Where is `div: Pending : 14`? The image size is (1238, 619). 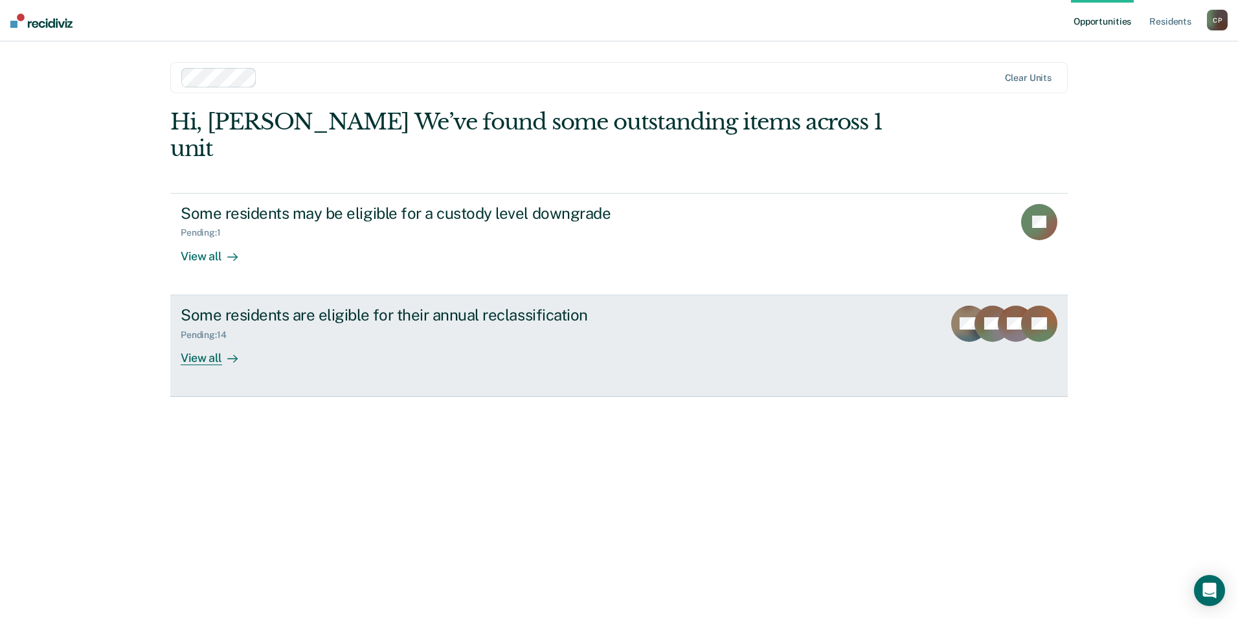
div: Pending : 14 is located at coordinates (208, 335).